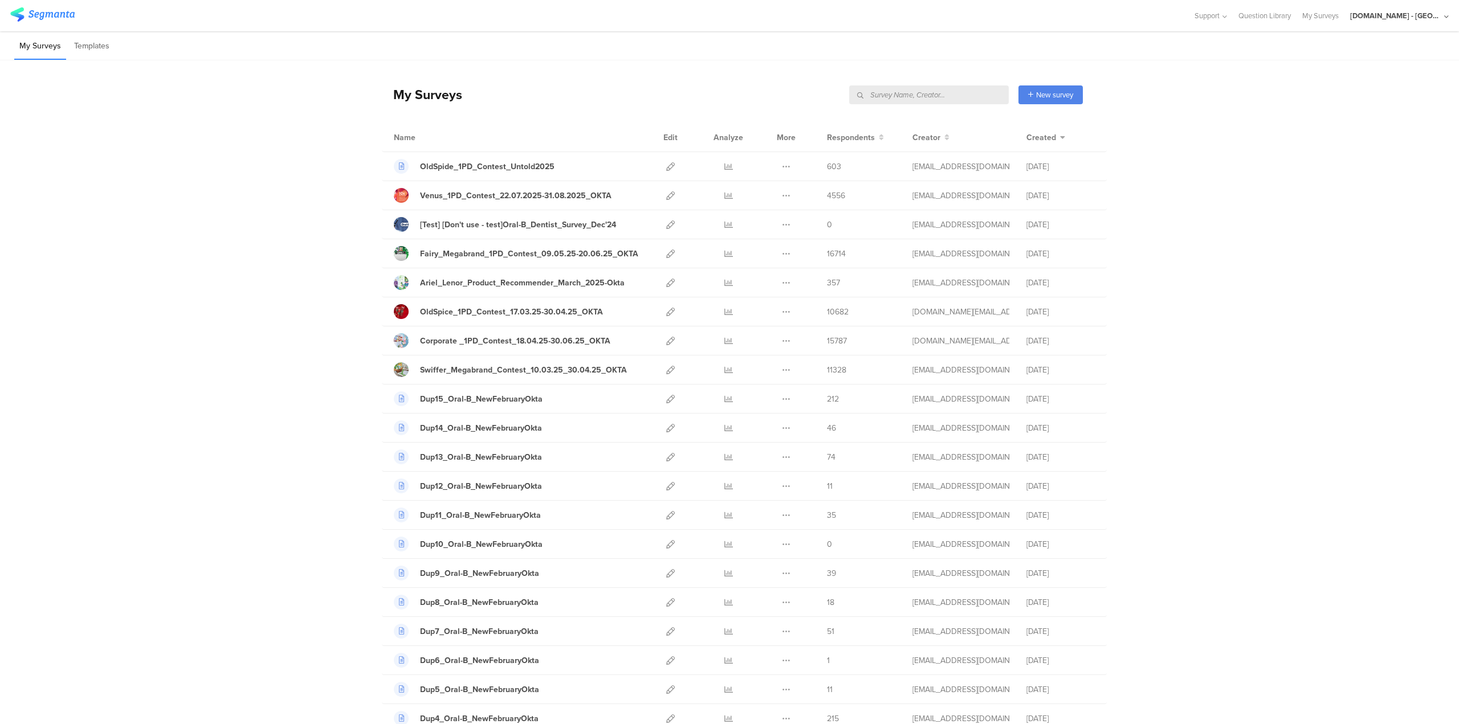 Image resolution: width=1459 pixels, height=724 pixels. What do you see at coordinates (832, 428) in the screenshot?
I see `span: 46` at bounding box center [832, 428].